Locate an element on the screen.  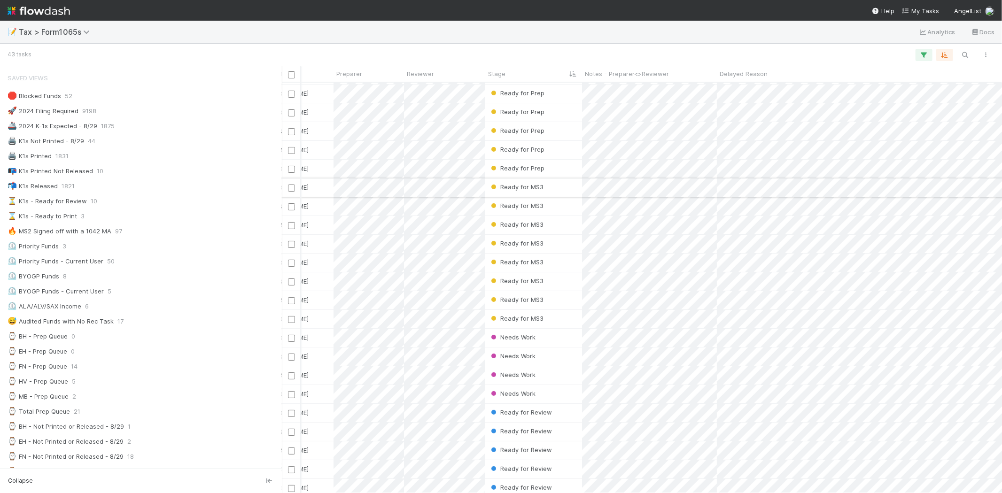
div: K1s - Ready for Review is located at coordinates (47, 201).